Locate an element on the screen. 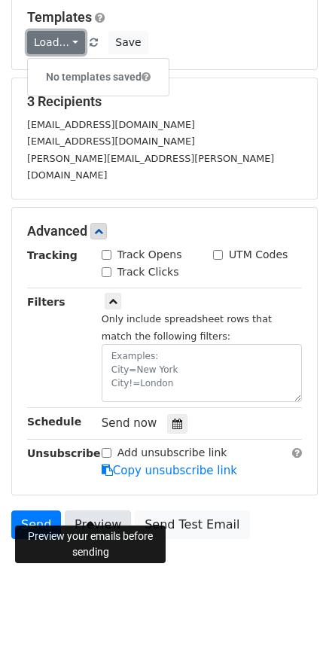 Image resolution: width=329 pixels, height=649 pixels. div: Preview your emails before sending is located at coordinates (90, 545).